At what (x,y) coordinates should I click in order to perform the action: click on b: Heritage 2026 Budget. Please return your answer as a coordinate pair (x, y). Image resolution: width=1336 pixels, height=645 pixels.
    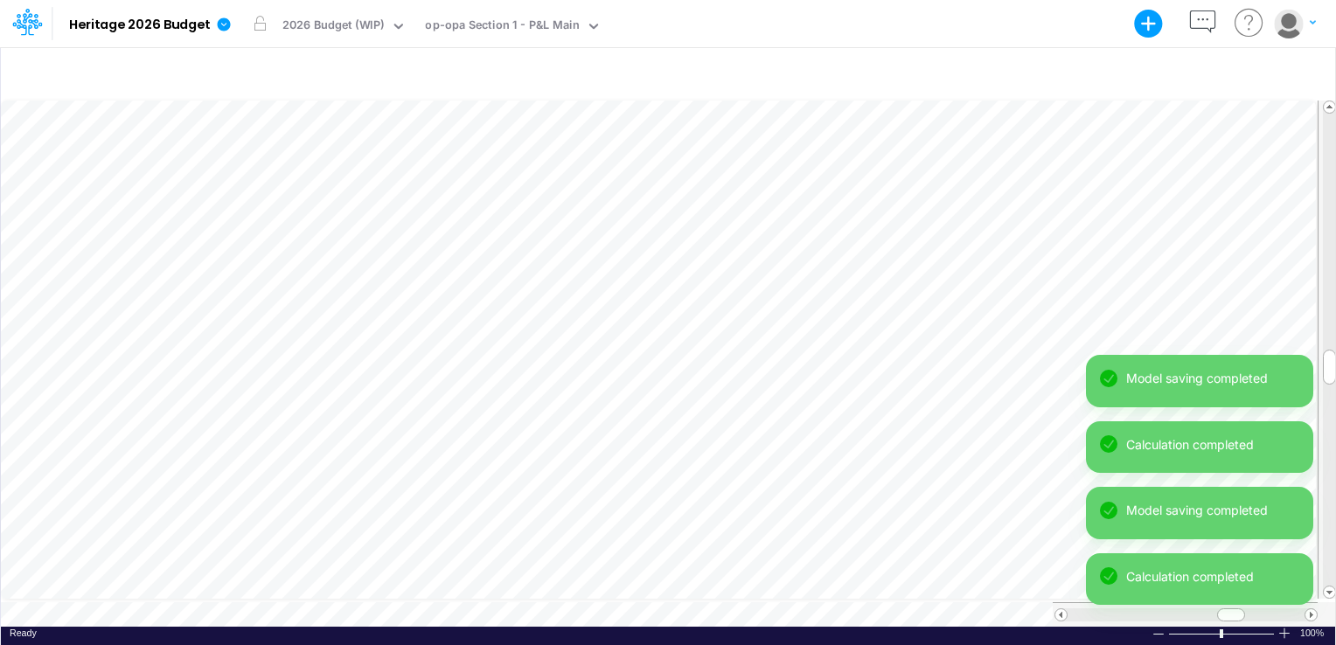
    Looking at the image, I should click on (139, 25).